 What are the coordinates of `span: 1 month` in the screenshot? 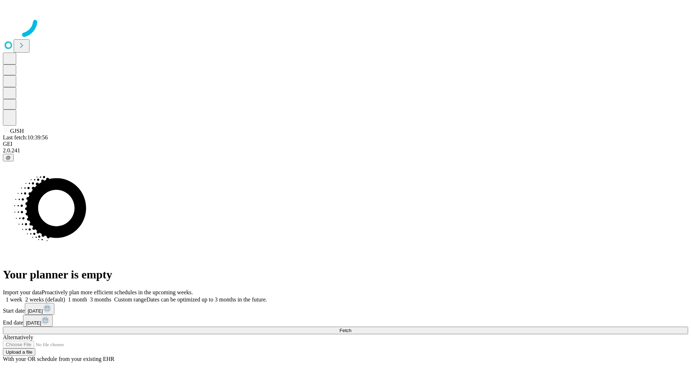 It's located at (77, 299).